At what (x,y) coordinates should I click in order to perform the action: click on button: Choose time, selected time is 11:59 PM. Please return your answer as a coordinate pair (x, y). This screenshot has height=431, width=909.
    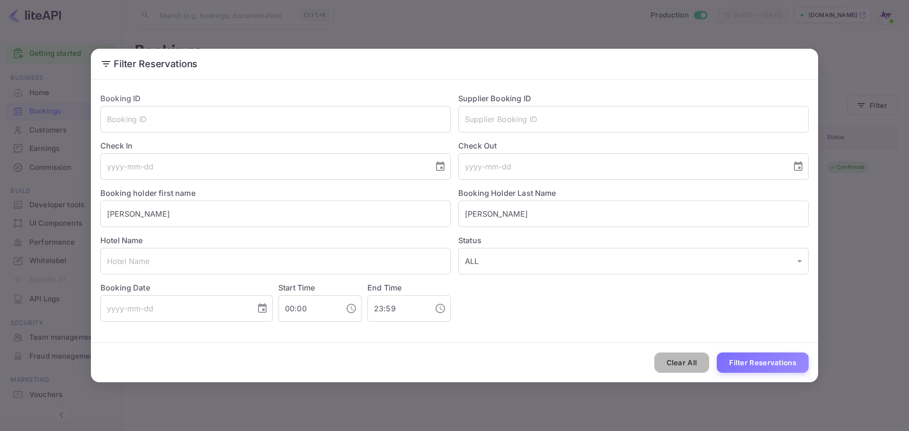
    Looking at the image, I should click on (440, 309).